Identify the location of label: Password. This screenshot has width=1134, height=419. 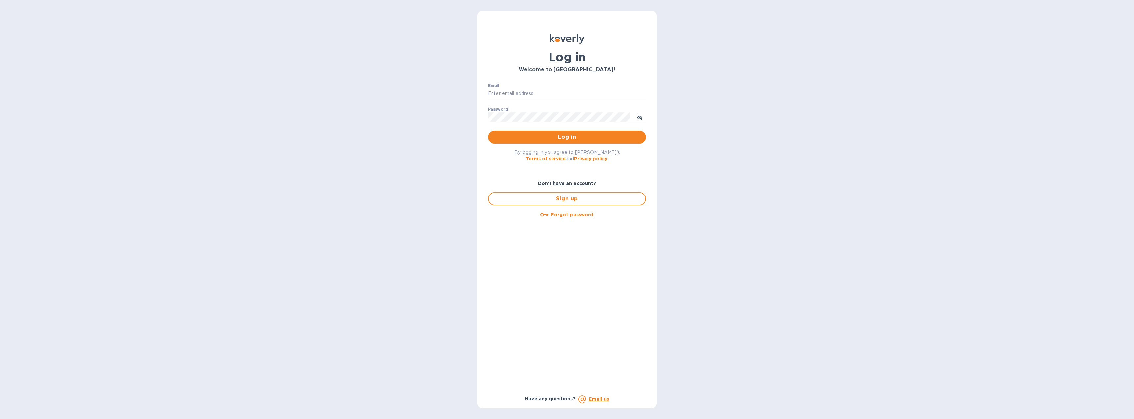
(498, 109).